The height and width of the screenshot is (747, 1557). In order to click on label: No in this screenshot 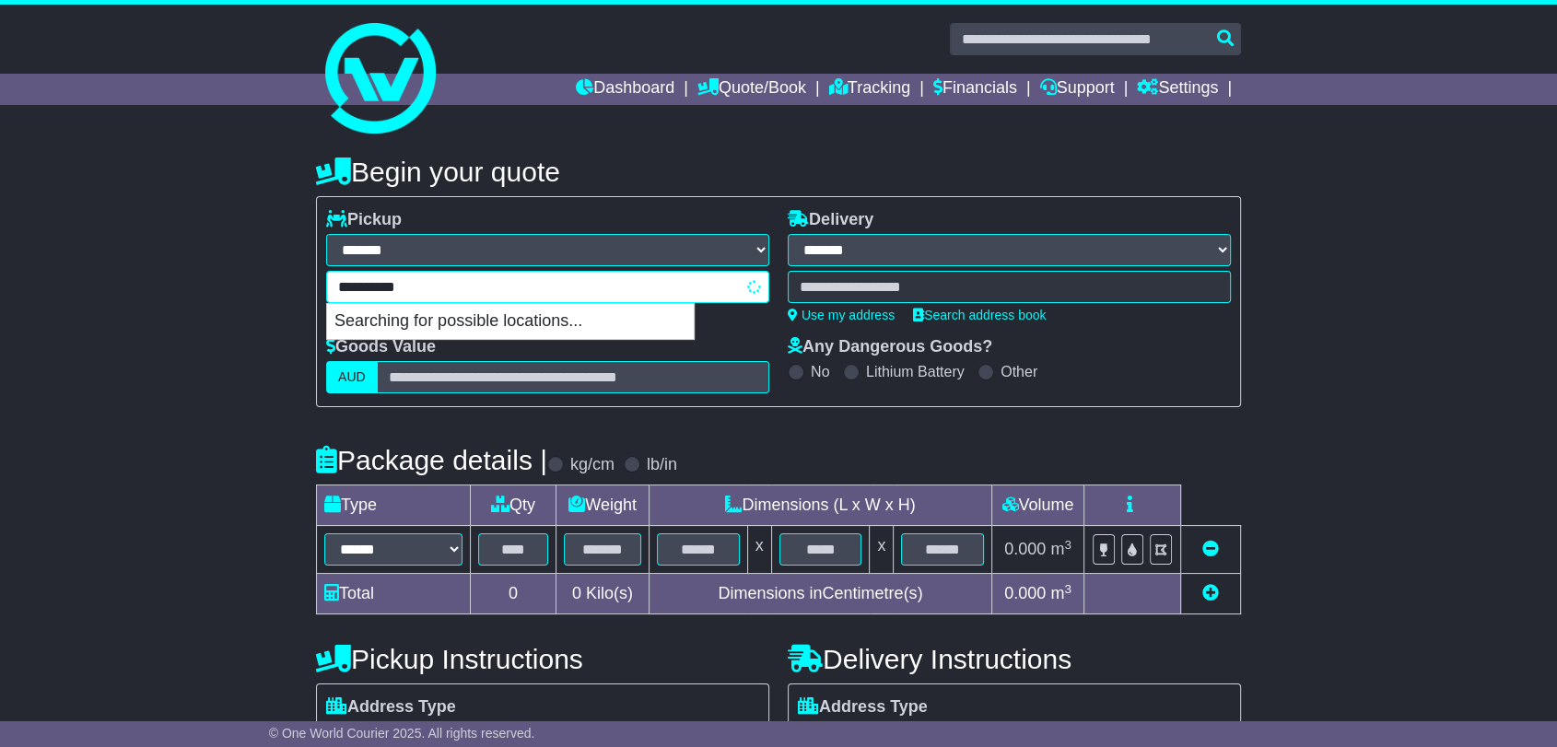, I will do `click(820, 371)`.